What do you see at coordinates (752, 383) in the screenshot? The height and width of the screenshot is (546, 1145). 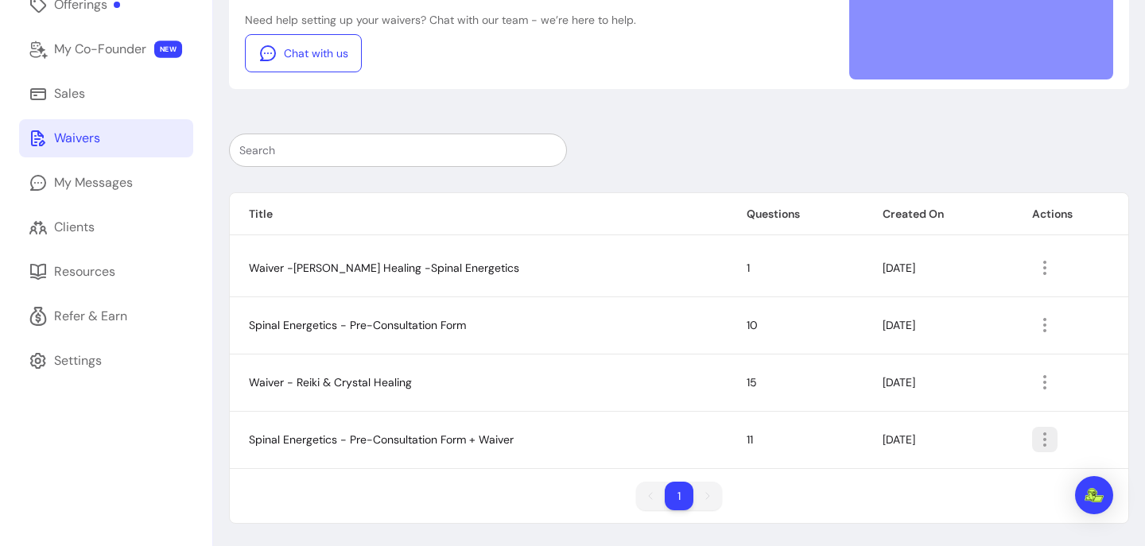 I see `span: 15` at bounding box center [752, 383].